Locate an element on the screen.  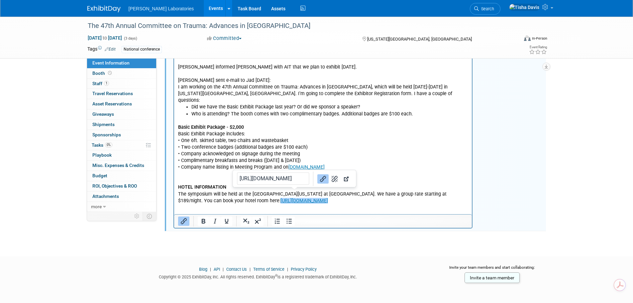
a: Giveaways is located at coordinates (122, 114).